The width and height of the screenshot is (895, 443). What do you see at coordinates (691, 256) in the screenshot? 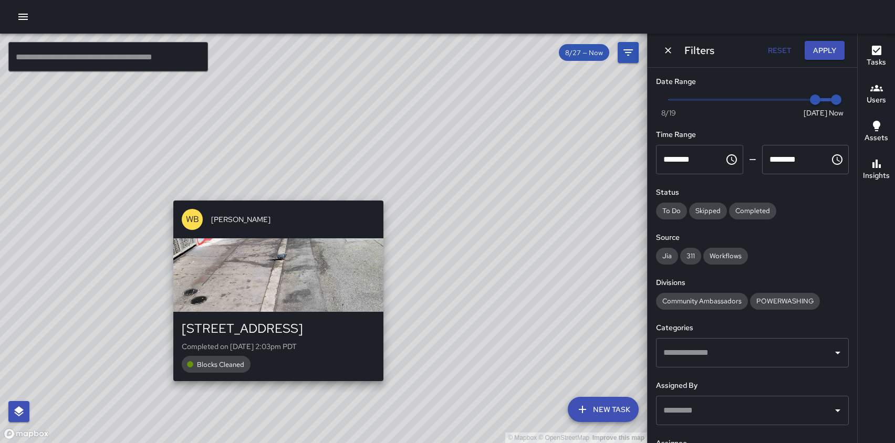
I see `span: 311` at bounding box center [691, 256].